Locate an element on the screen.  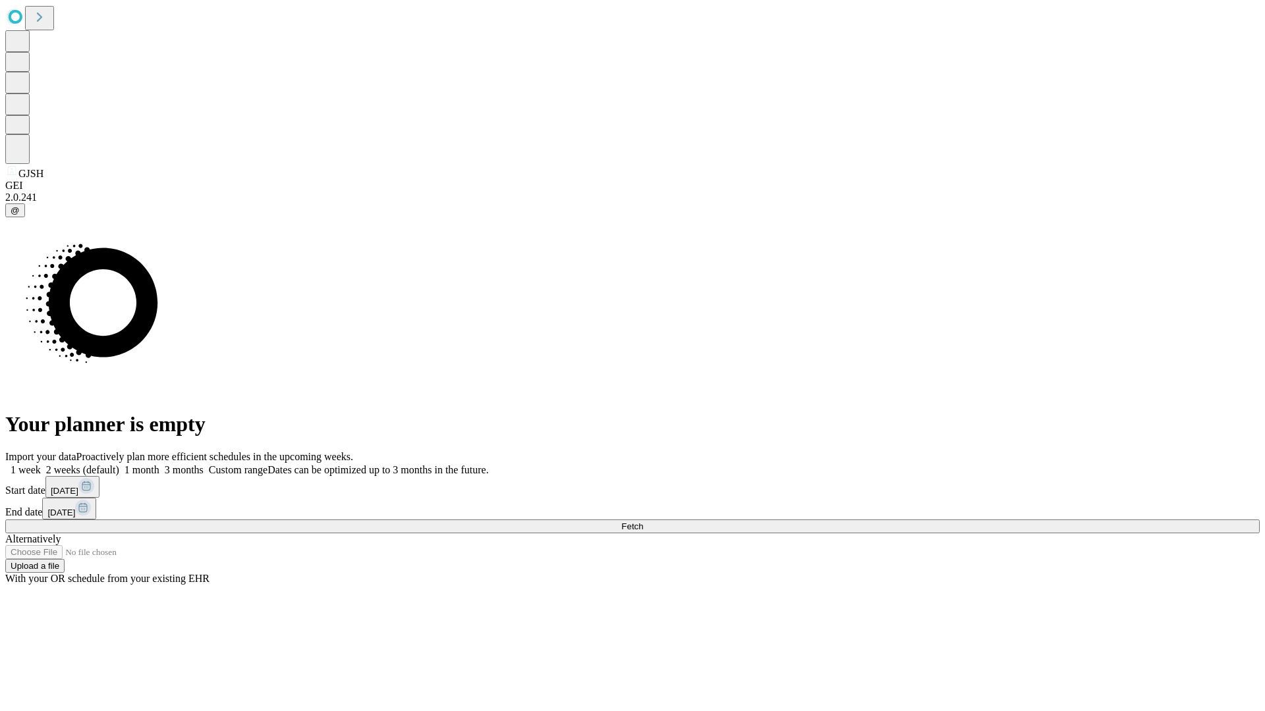
span: With your OR schedule from your existing EHR is located at coordinates (107, 578).